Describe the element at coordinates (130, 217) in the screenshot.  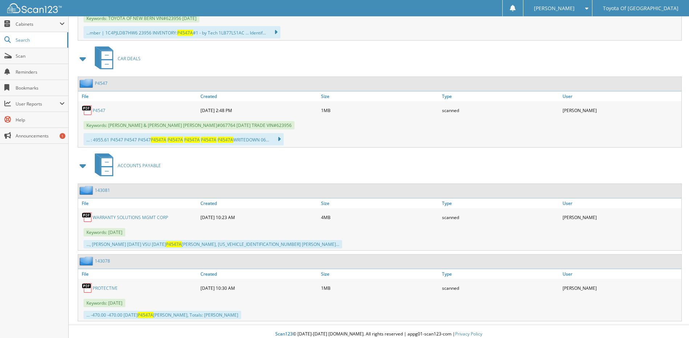
I see `a: WARRANTY SOLUTIONS MGMT CORP` at that location.